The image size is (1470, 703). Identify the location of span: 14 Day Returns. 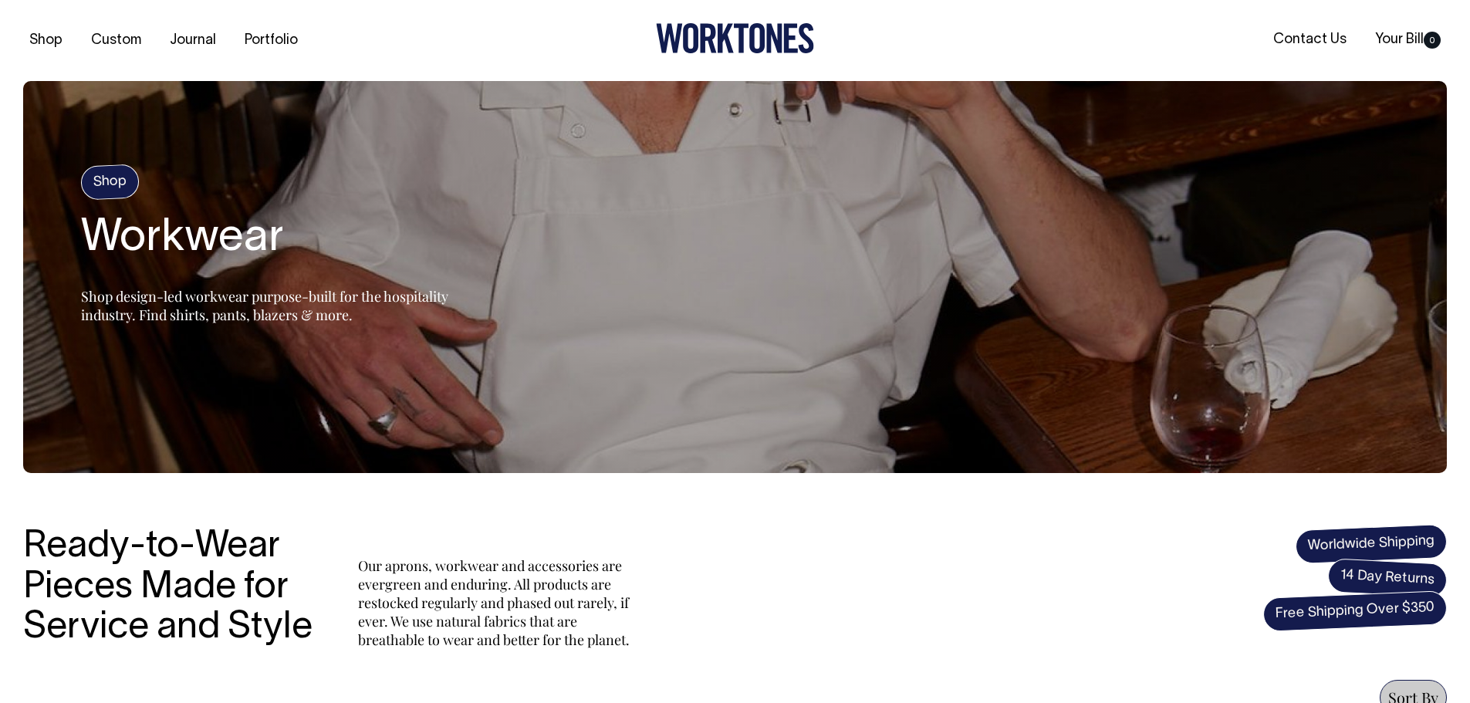
(1387, 578).